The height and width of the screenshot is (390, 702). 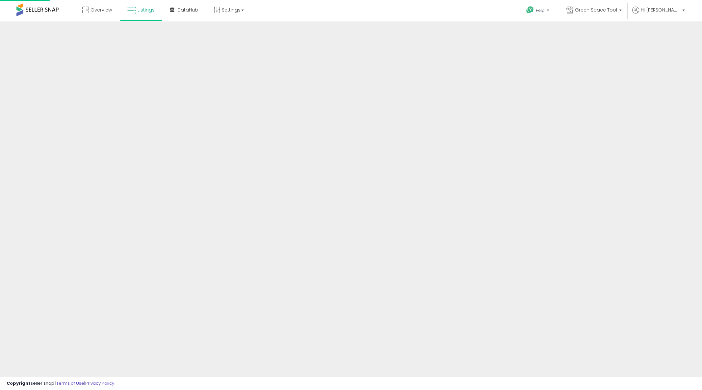 I want to click on span: DataHub, so click(x=188, y=10).